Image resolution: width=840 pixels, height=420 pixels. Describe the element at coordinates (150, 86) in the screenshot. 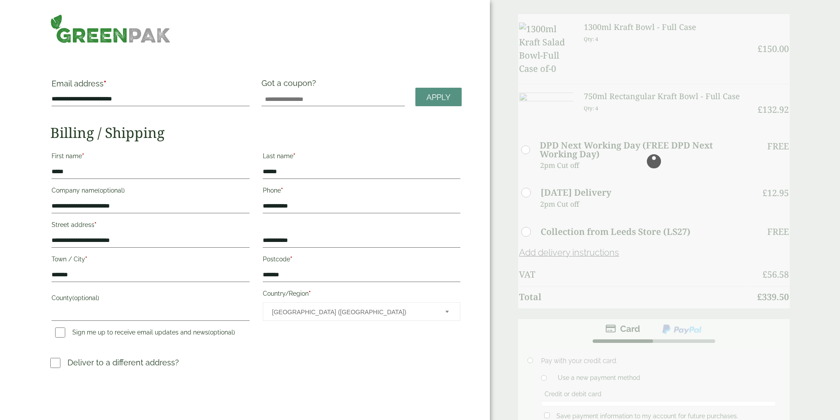

I see `label: Email address` at that location.